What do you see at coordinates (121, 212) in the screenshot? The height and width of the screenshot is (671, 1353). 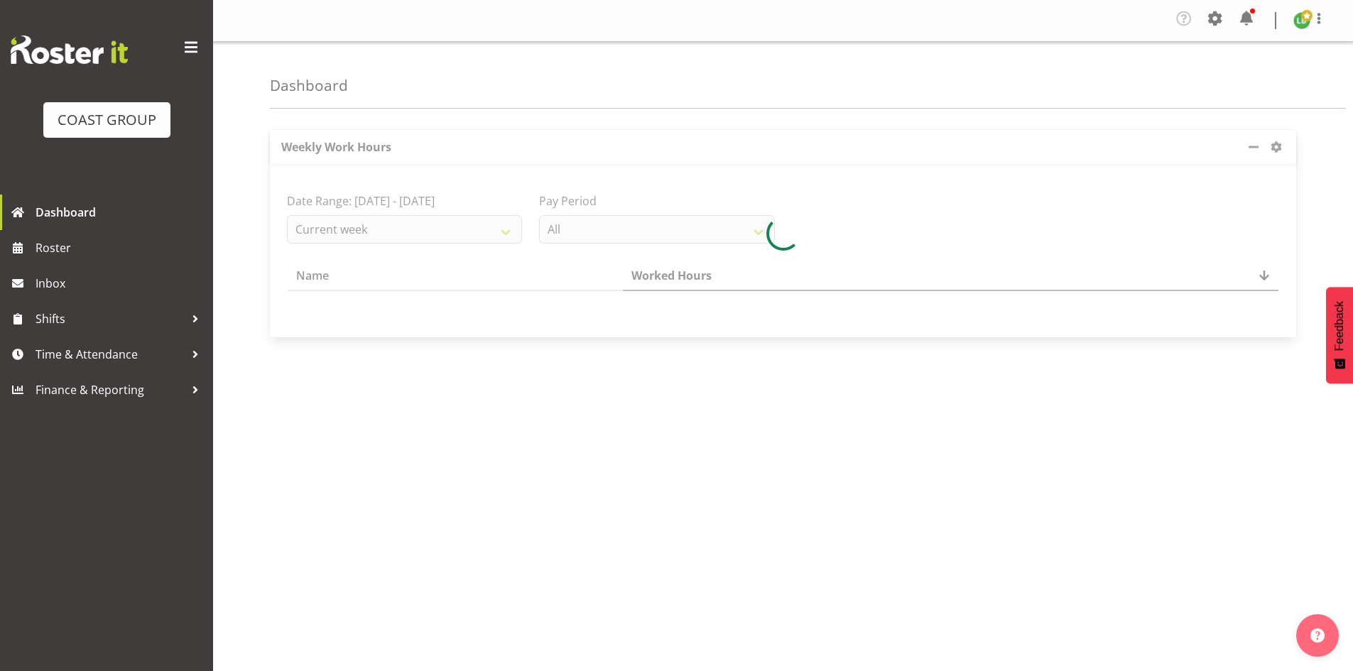 I see `span: Dashboard` at bounding box center [121, 212].